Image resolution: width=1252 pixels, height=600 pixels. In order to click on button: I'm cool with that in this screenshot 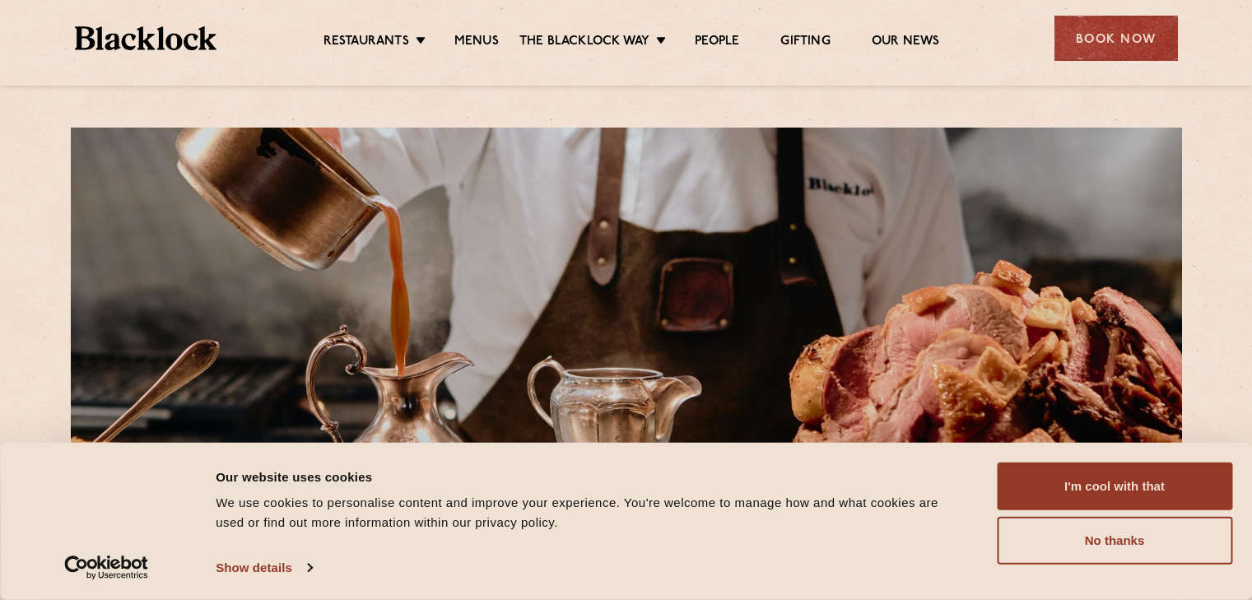, I will do `click(1115, 487)`.